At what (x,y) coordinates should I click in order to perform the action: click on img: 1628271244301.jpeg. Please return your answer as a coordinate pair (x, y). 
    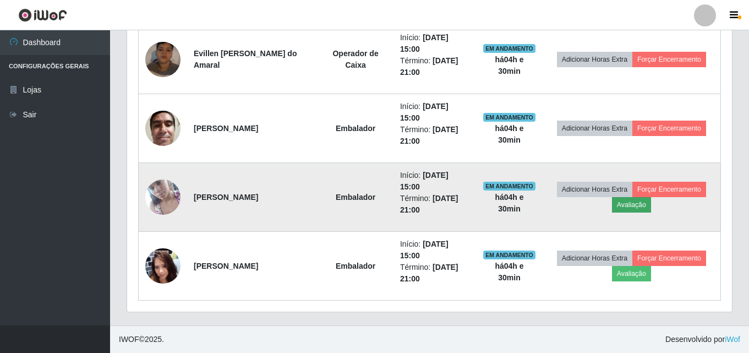
    Looking at the image, I should click on (163, 197).